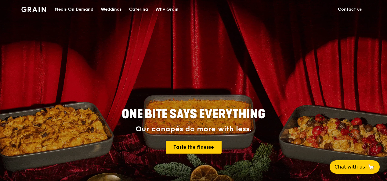 The width and height of the screenshot is (387, 181). Describe the element at coordinates (138, 9) in the screenshot. I see `div: Catering` at that location.